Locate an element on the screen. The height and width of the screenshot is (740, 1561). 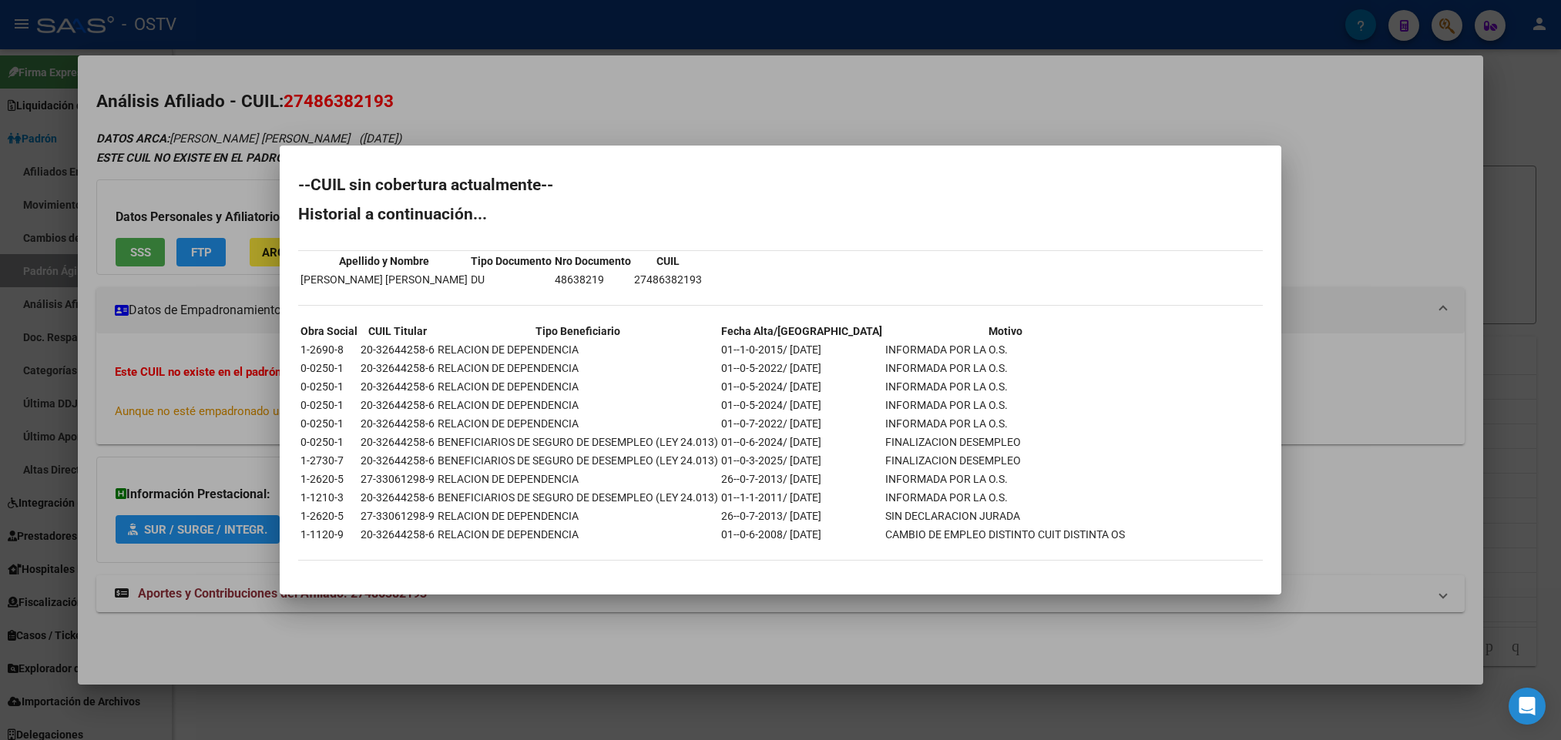
td: 1-2730-7 is located at coordinates (329, 461).